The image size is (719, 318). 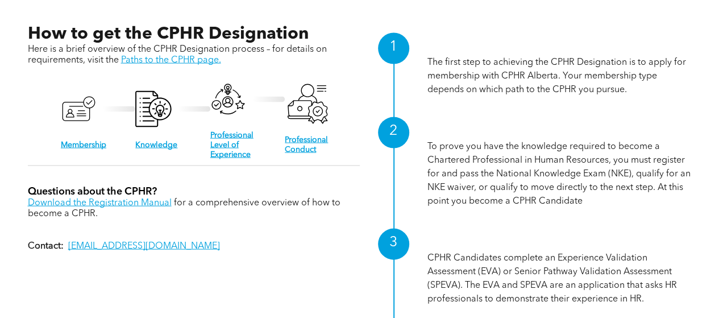 What do you see at coordinates (184, 208) in the screenshot?
I see `span: for a comprehensive overview of how to become a CPHR.` at bounding box center [184, 208].